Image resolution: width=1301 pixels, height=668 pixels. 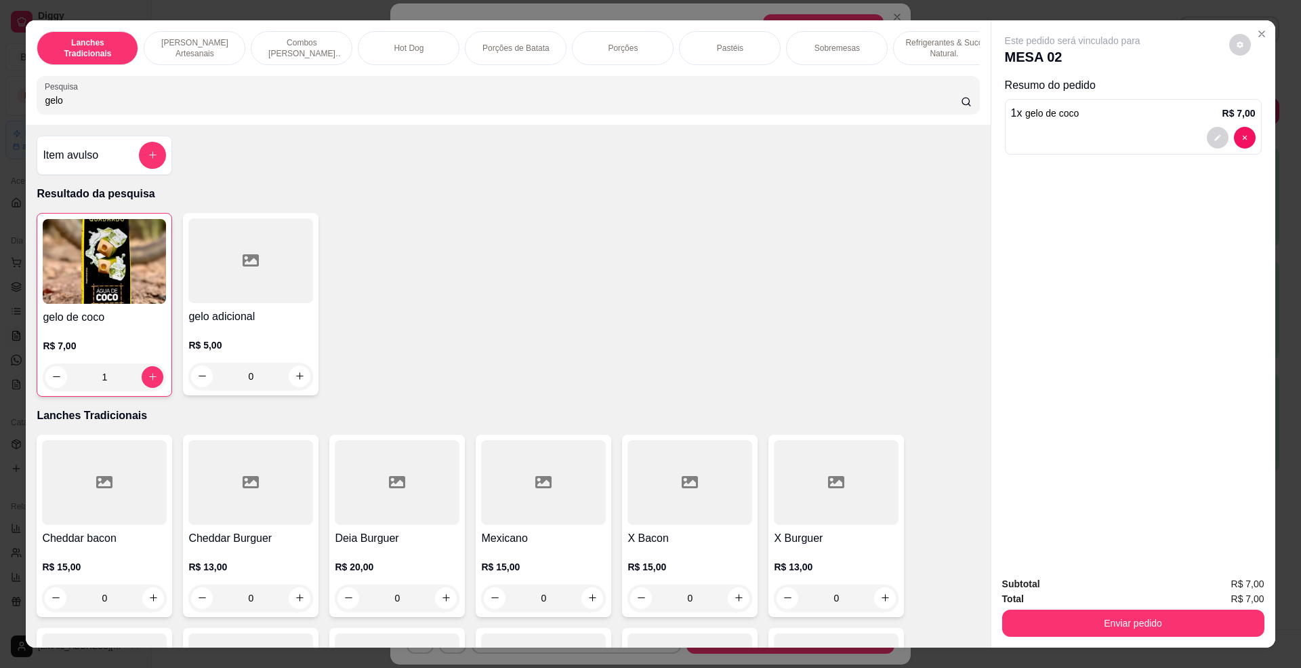 I want to click on p: Sobremesas, so click(x=837, y=48).